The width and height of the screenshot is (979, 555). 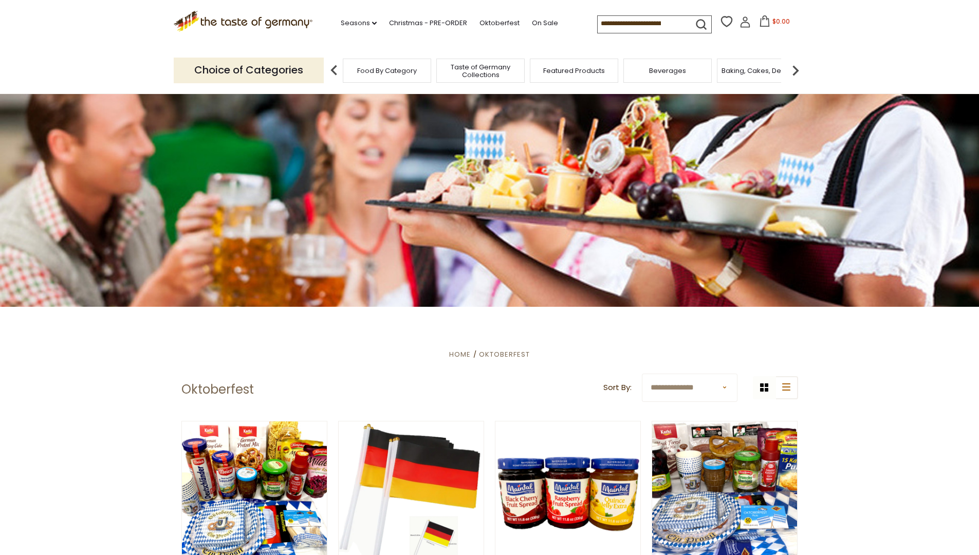 What do you see at coordinates (781, 21) in the screenshot?
I see `span: $0.00` at bounding box center [781, 21].